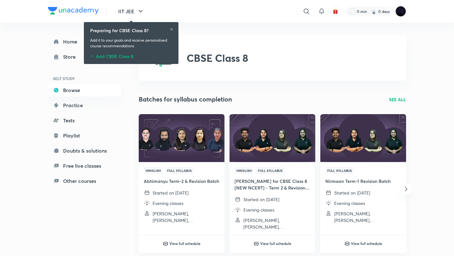  I want to click on a: Other courses, so click(85, 181).